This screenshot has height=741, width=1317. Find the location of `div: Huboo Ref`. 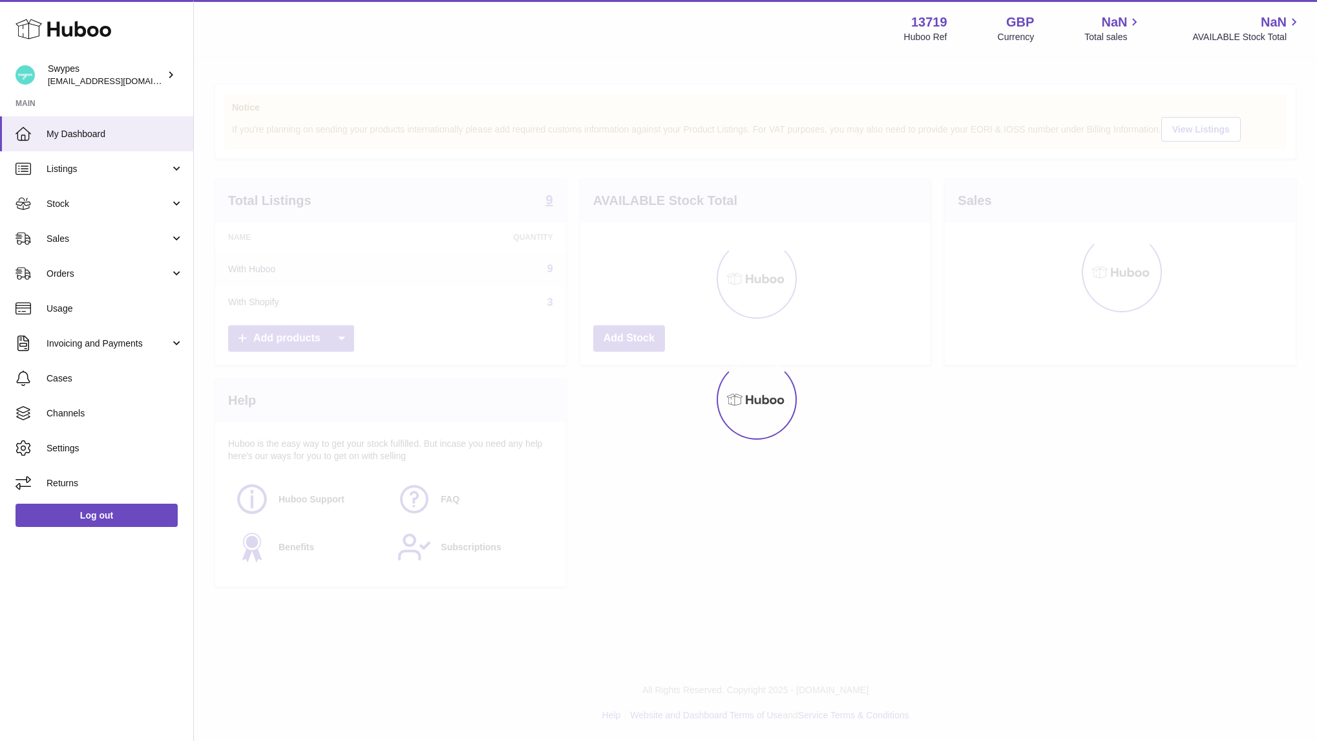

div: Huboo Ref is located at coordinates (925, 37).